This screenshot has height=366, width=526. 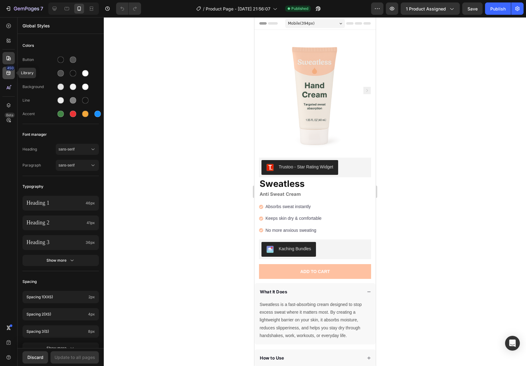 What do you see at coordinates (91, 297) in the screenshot?
I see `span: 2px` at bounding box center [91, 297].